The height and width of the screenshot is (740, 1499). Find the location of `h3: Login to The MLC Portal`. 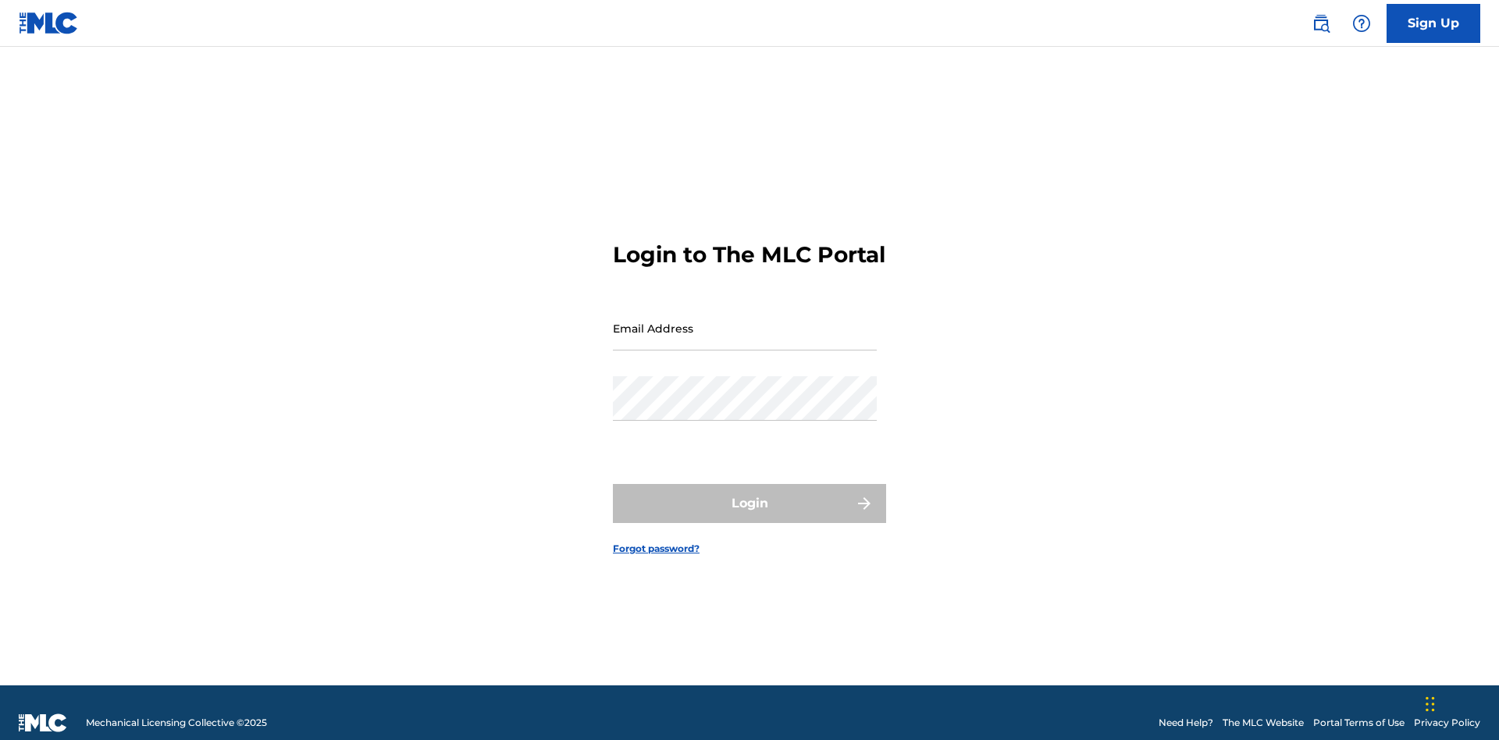

h3: Login to The MLC Portal is located at coordinates (749, 254).